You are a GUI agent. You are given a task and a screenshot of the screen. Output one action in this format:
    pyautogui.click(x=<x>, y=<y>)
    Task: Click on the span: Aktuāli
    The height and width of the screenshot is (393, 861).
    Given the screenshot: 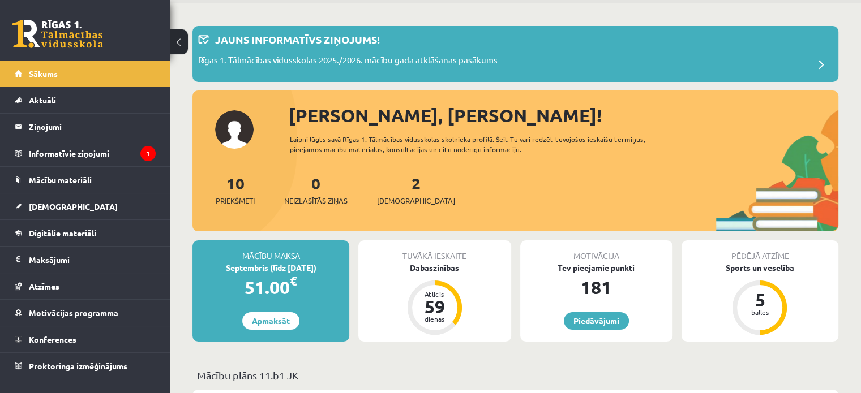 What is the action you would take?
    pyautogui.click(x=42, y=100)
    